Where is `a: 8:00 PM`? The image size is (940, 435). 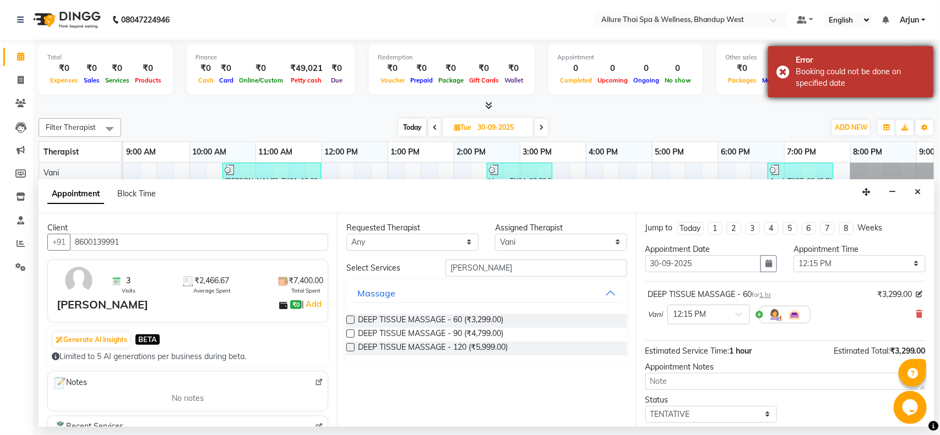
a: 8:00 PM is located at coordinates (868, 152).